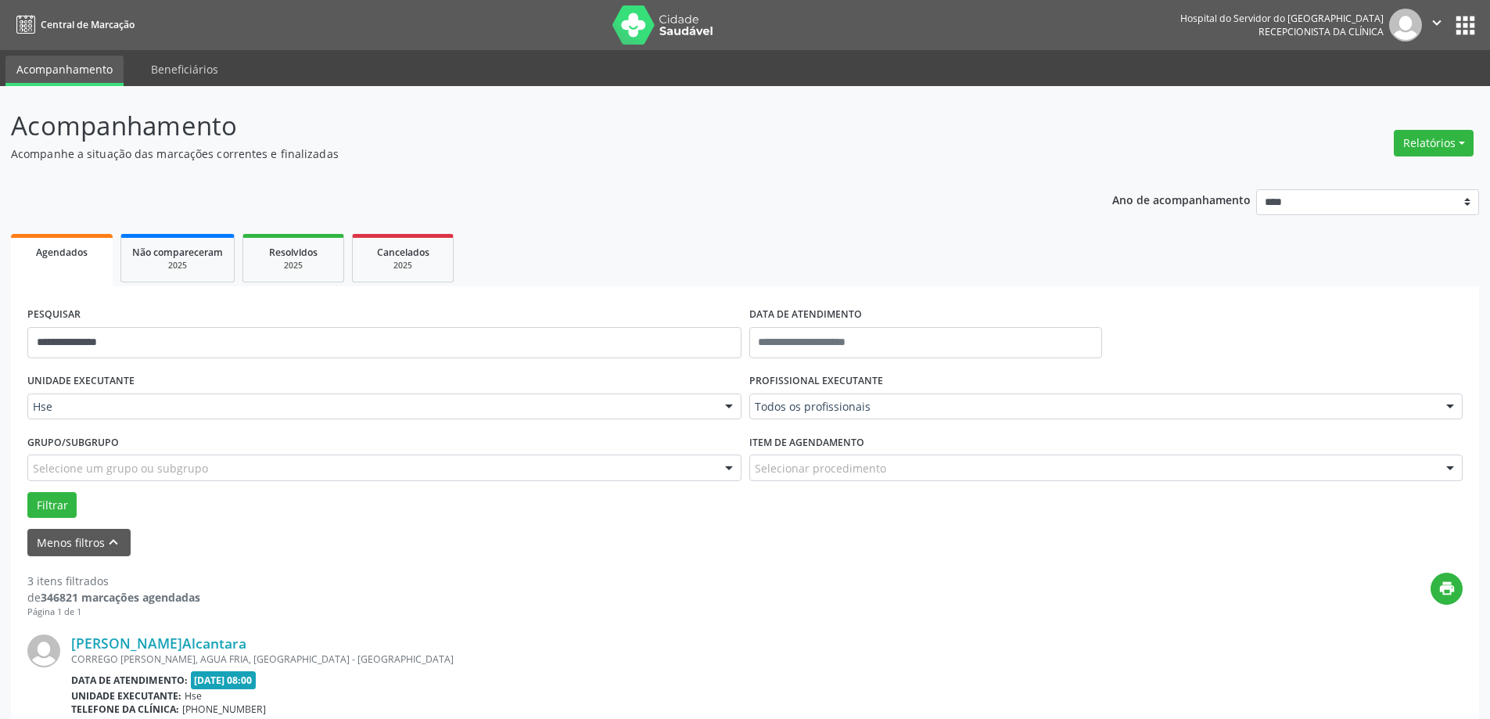  What do you see at coordinates (62, 252) in the screenshot?
I see `span: Agendados` at bounding box center [62, 252].